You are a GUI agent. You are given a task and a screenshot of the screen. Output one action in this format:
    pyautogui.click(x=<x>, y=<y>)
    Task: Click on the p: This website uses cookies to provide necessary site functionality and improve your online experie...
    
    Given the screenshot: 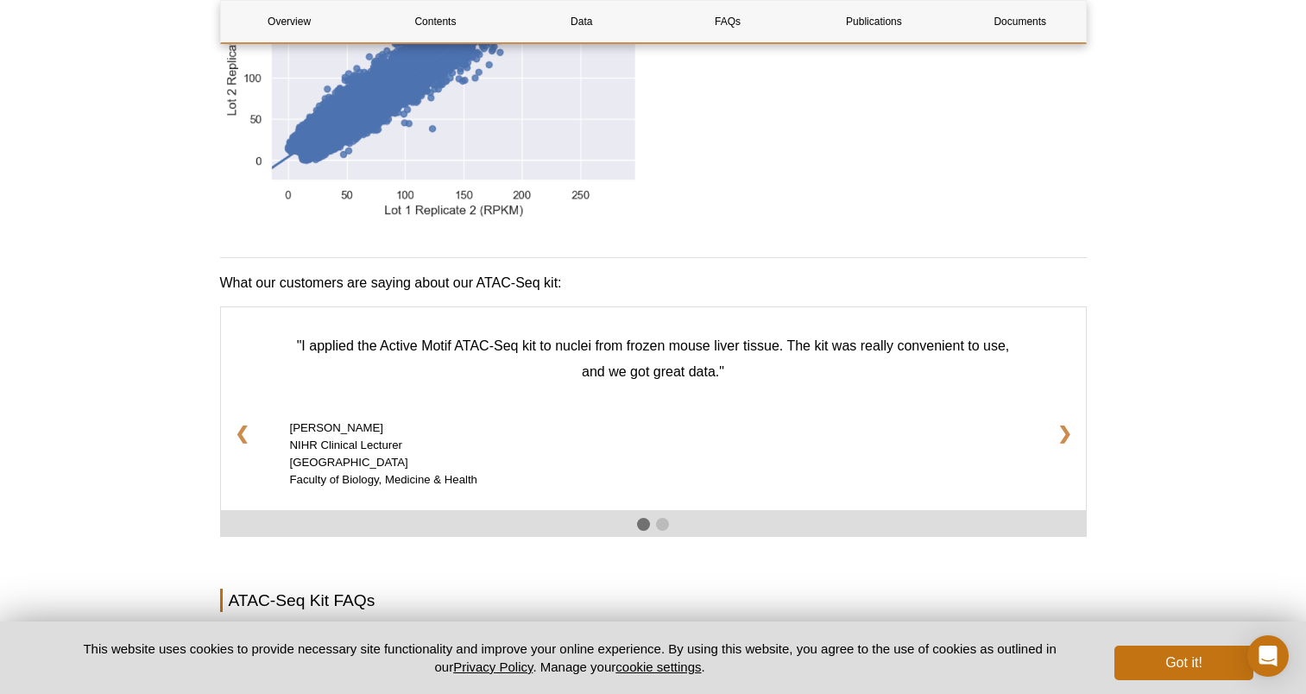 What is the action you would take?
    pyautogui.click(x=570, y=658)
    